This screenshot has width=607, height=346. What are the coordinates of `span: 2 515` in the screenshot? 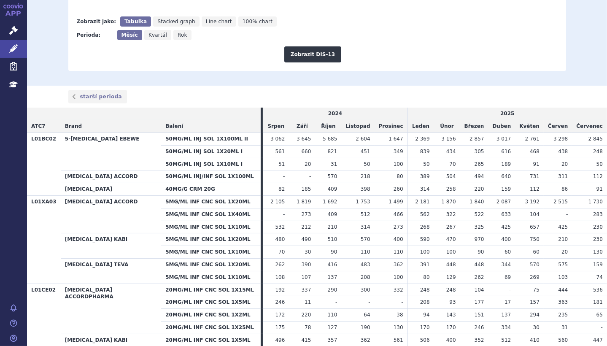 It's located at (560, 202).